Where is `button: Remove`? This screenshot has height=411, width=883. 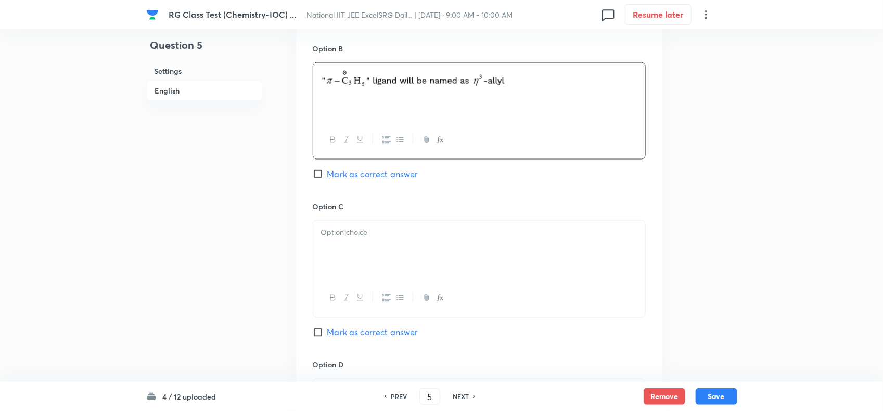 button: Remove is located at coordinates (664, 397).